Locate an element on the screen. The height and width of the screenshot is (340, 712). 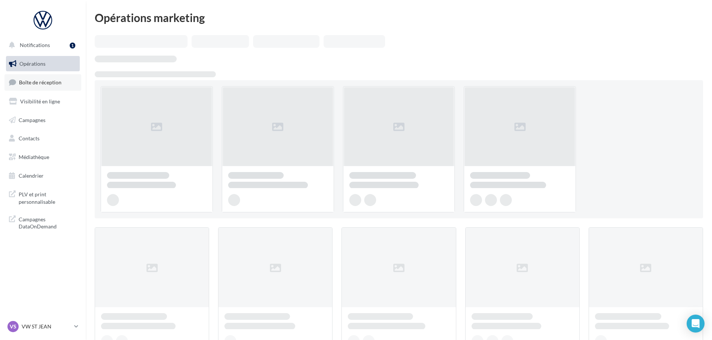
span: Campagnes is located at coordinates (32, 119).